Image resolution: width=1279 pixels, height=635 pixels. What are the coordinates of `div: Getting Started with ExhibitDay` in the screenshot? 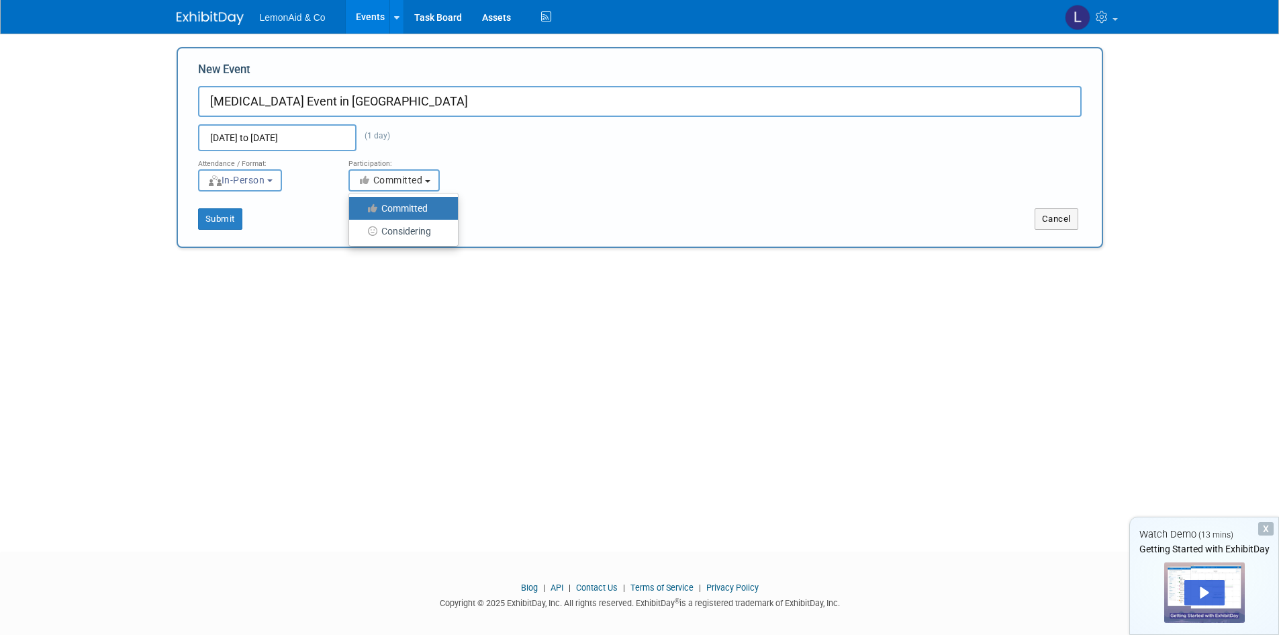 It's located at (1204, 549).